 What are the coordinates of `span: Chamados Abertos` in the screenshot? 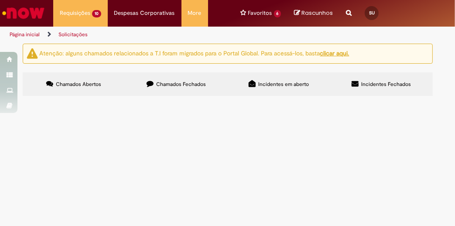 It's located at (78, 84).